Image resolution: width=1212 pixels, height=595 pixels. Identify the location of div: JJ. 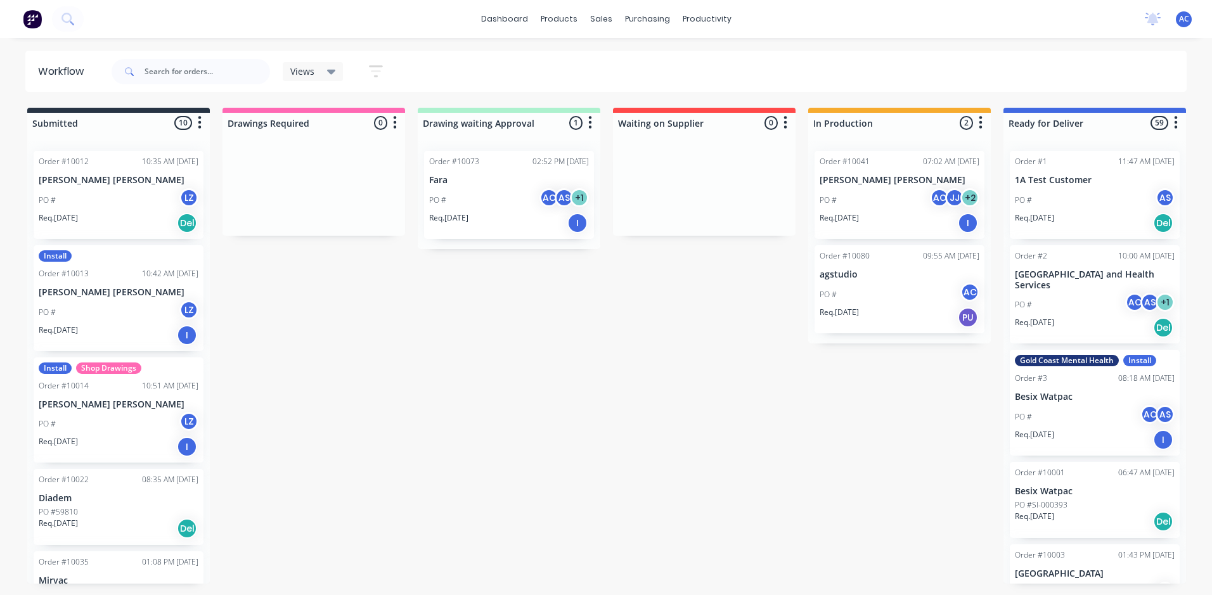
(955, 198).